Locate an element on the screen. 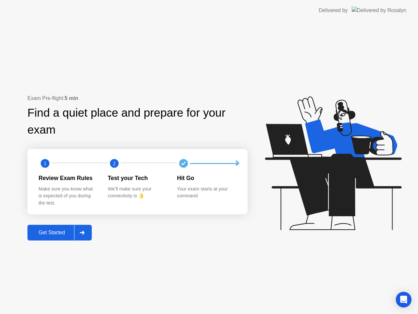 This screenshot has width=418, height=314. img: Delivered by Rosalyn is located at coordinates (379, 10).